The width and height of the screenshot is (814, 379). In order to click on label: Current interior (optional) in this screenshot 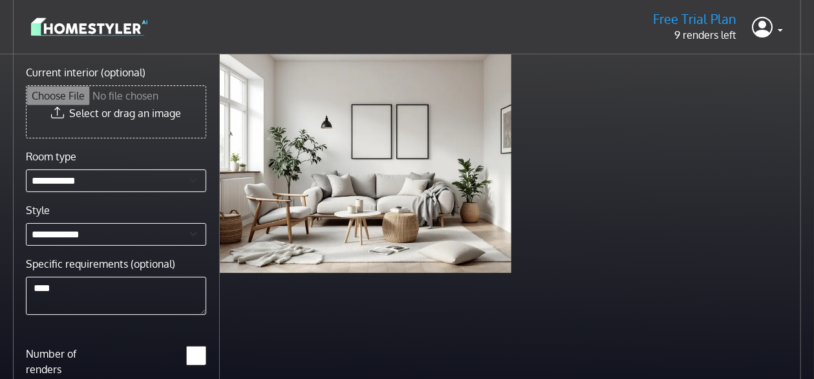, I will do `click(85, 72)`.